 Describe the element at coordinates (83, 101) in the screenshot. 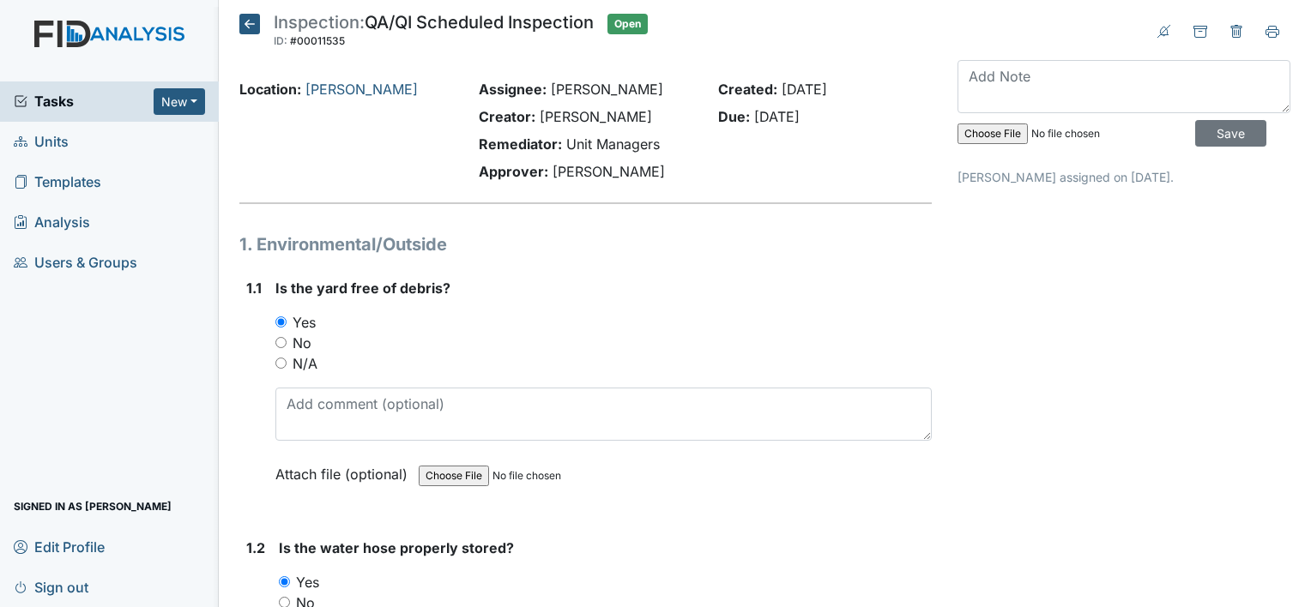

I see `span: Tasks` at that location.